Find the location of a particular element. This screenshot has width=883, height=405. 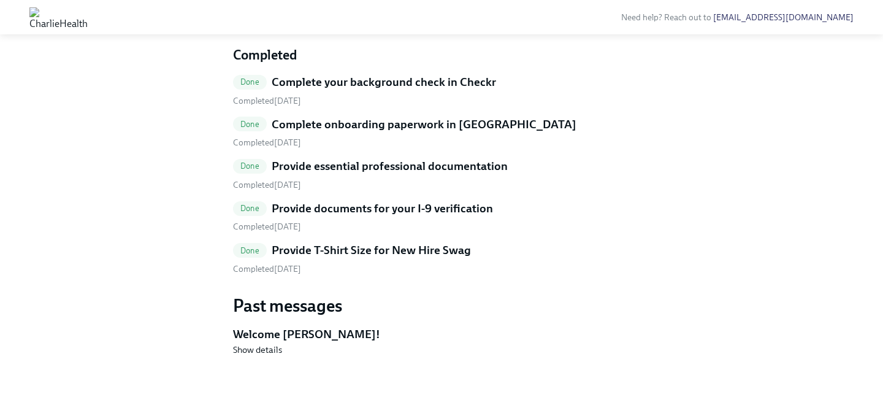

button: Show details is located at coordinates (258, 350).